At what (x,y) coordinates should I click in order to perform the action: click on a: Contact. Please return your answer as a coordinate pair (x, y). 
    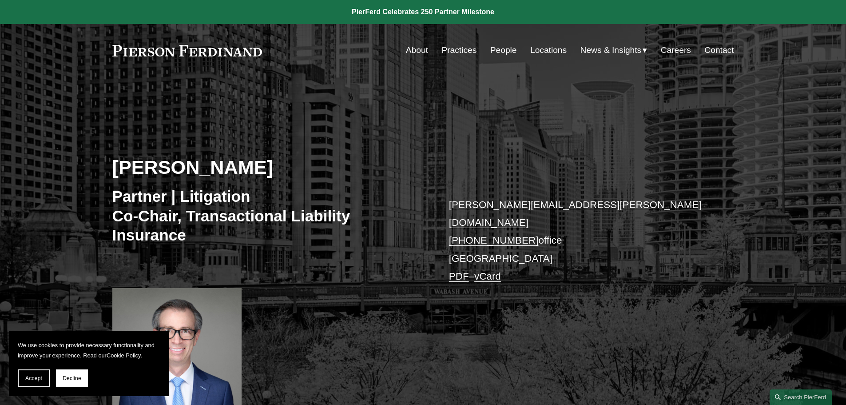
    Looking at the image, I should click on (719, 50).